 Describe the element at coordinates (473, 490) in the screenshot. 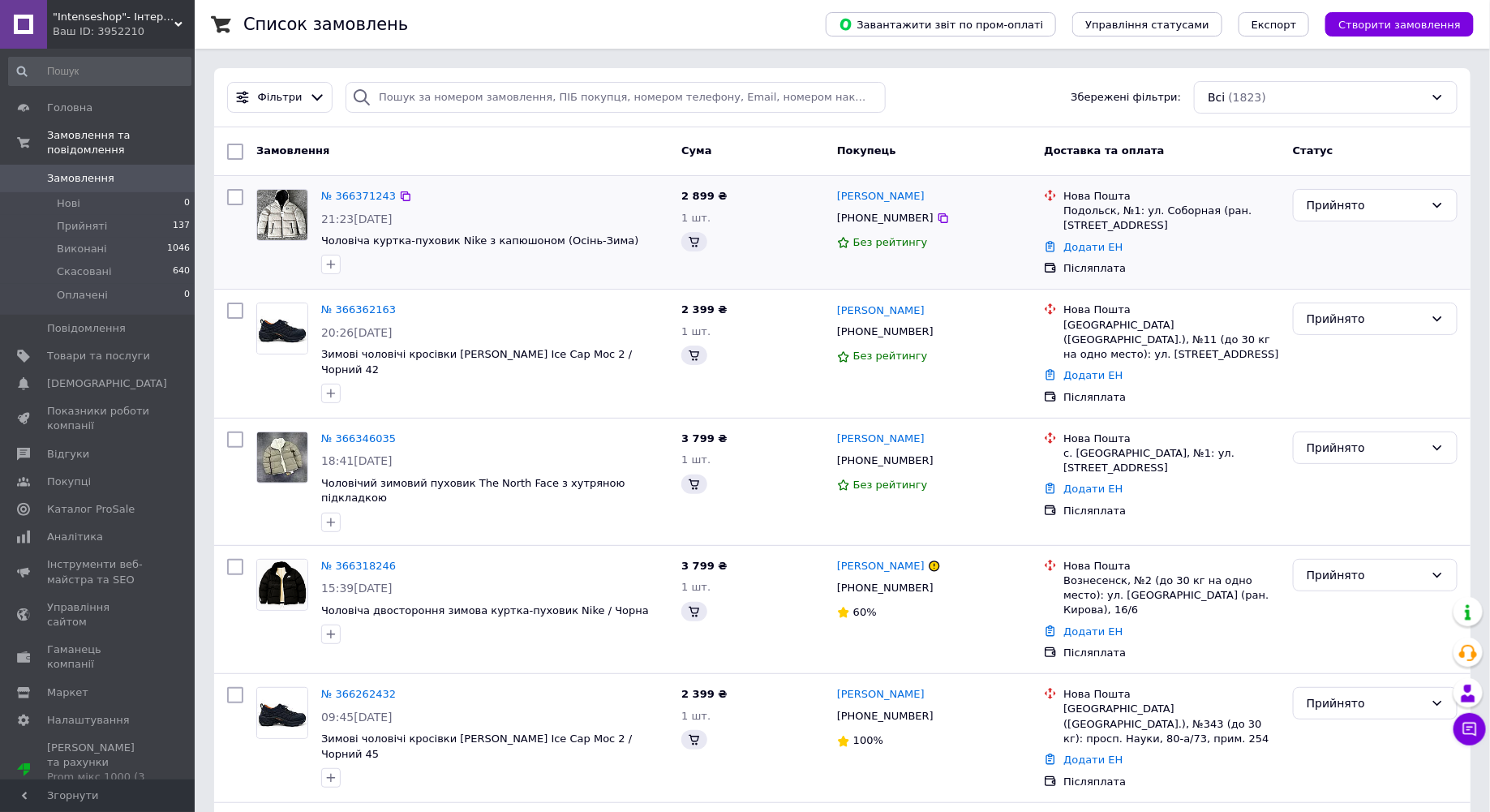

I see `a: Чоловічий зимовий пуховик The North Face з хутряною підкладкою` at that location.